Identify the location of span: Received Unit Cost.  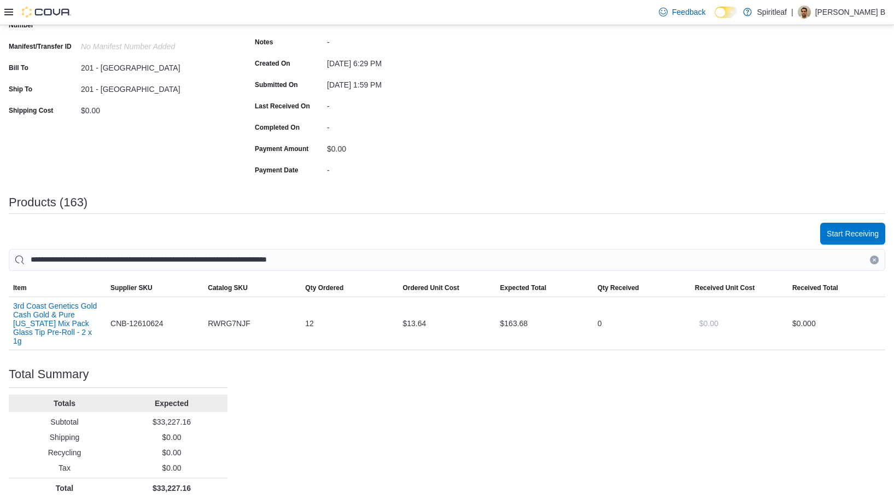
(725, 288).